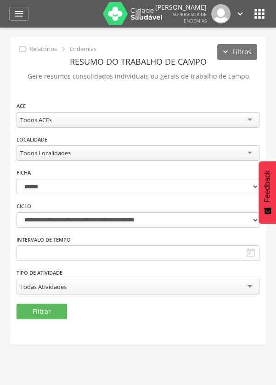 This screenshot has height=385, width=276. What do you see at coordinates (237, 52) in the screenshot?
I see `button: Filtros` at bounding box center [237, 52].